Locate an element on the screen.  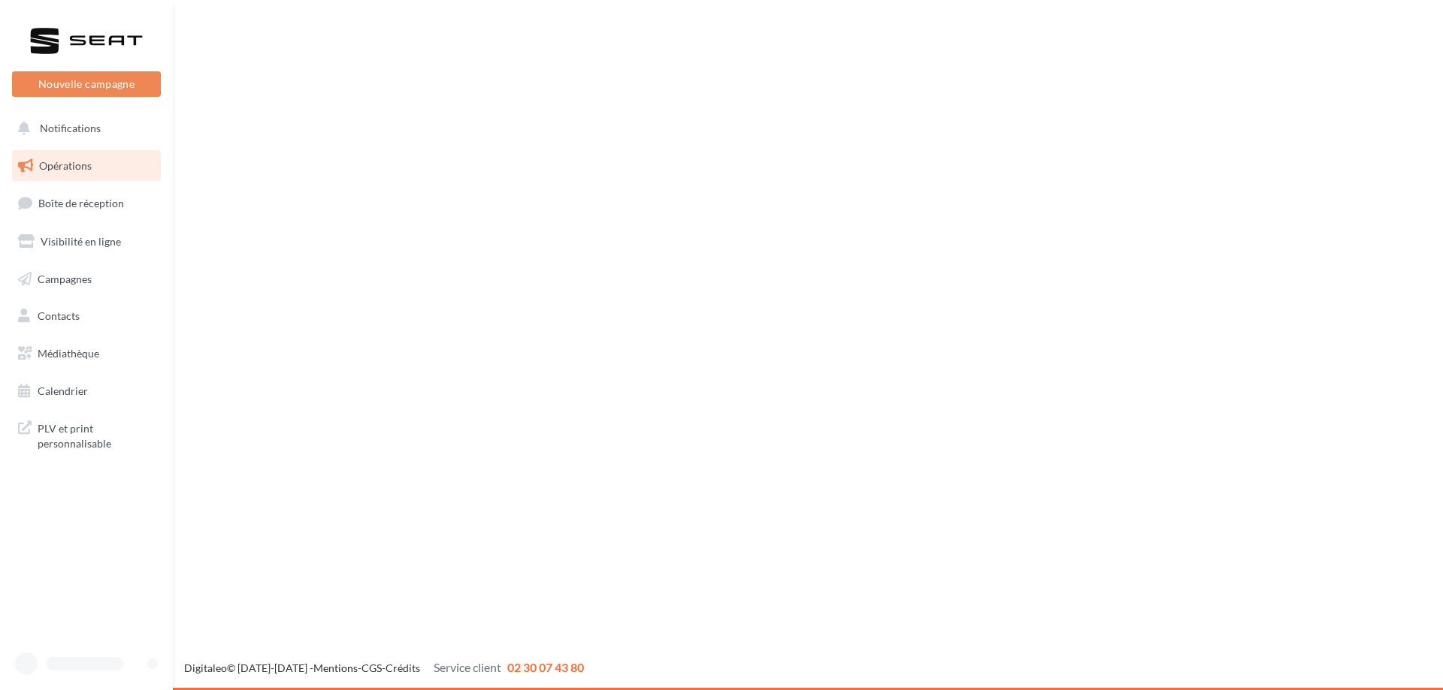
span: Calendrier is located at coordinates (62, 391).